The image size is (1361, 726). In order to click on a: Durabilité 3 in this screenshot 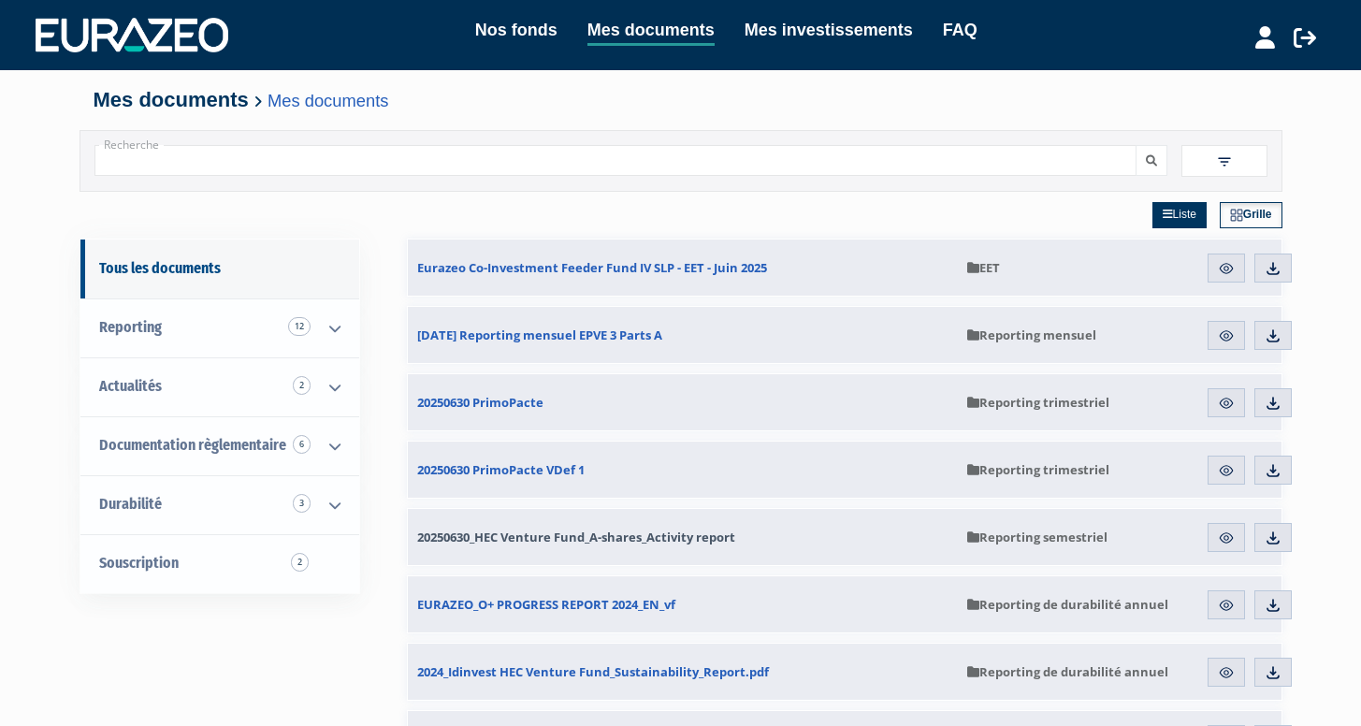, I will do `click(220, 504)`.